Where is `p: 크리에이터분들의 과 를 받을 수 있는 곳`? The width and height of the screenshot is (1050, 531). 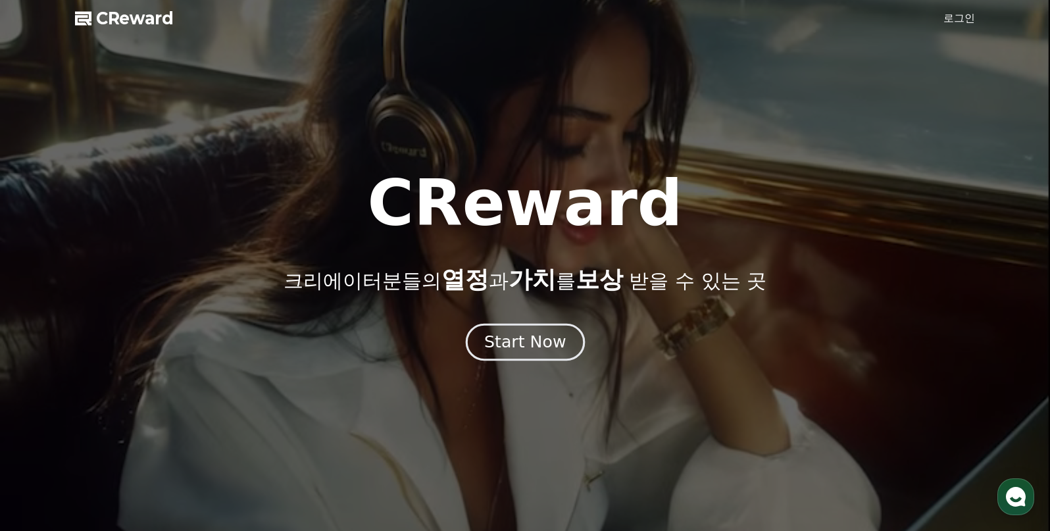
p: 크리에이터분들의 과 를 받을 수 있는 곳 is located at coordinates (525, 280).